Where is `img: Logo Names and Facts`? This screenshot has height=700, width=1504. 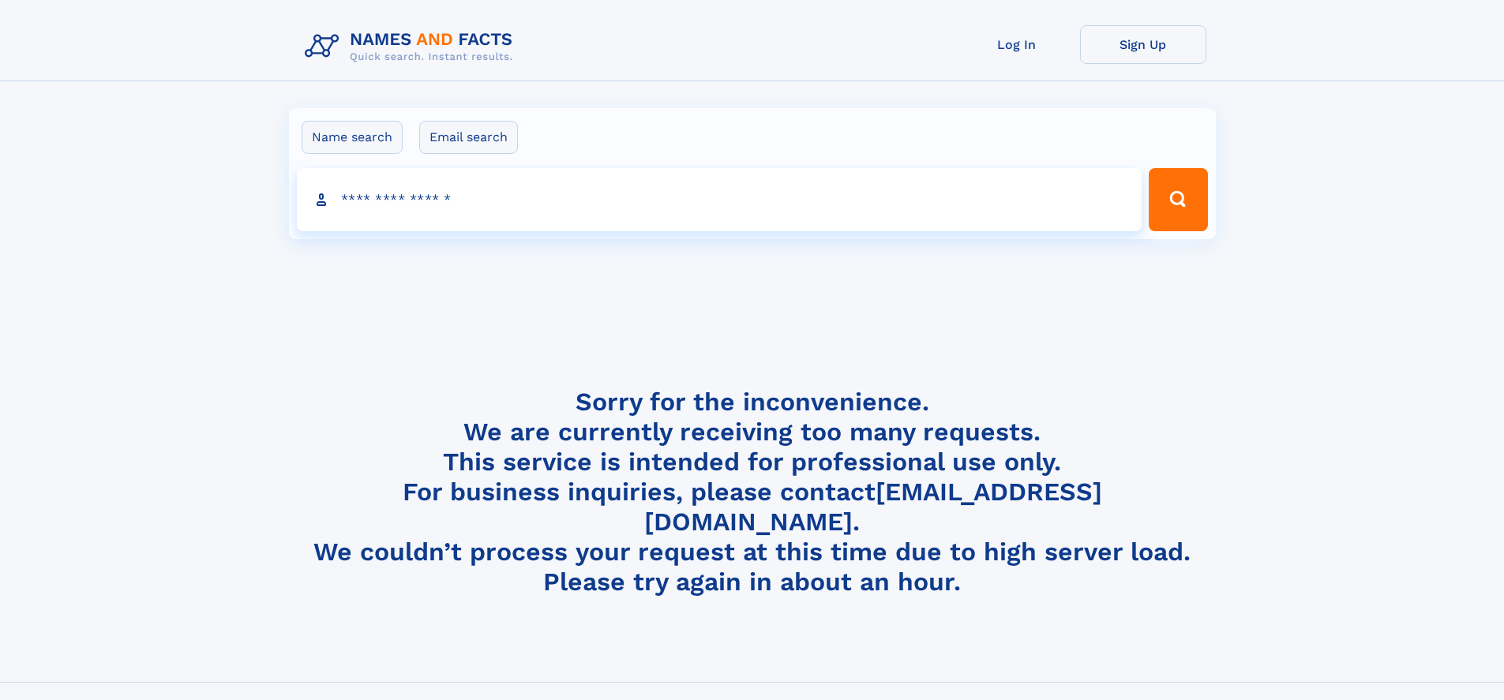 img: Logo Names and Facts is located at coordinates (412, 47).